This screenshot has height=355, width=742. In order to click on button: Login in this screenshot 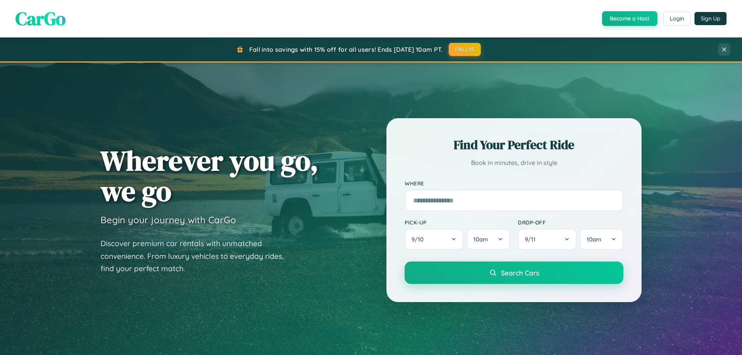, I will do `click(677, 19)`.